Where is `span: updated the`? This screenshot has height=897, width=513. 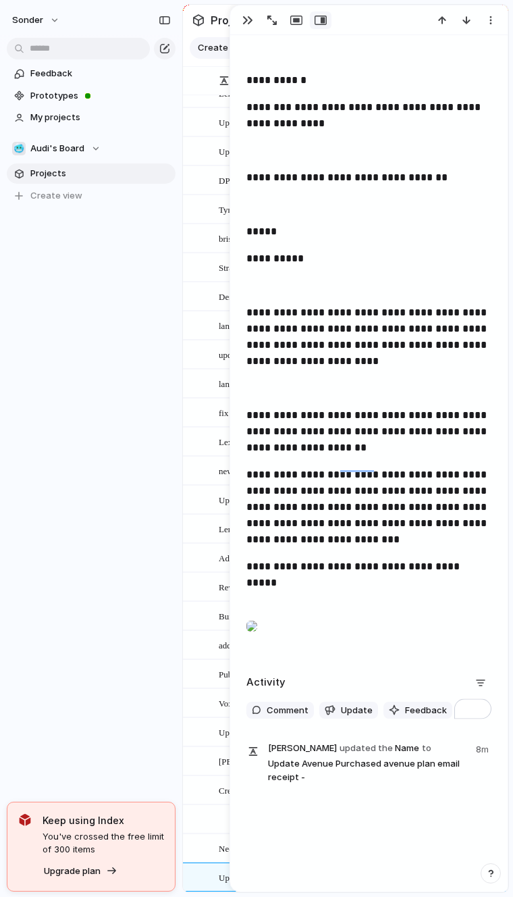 span: updated the is located at coordinates (366, 749).